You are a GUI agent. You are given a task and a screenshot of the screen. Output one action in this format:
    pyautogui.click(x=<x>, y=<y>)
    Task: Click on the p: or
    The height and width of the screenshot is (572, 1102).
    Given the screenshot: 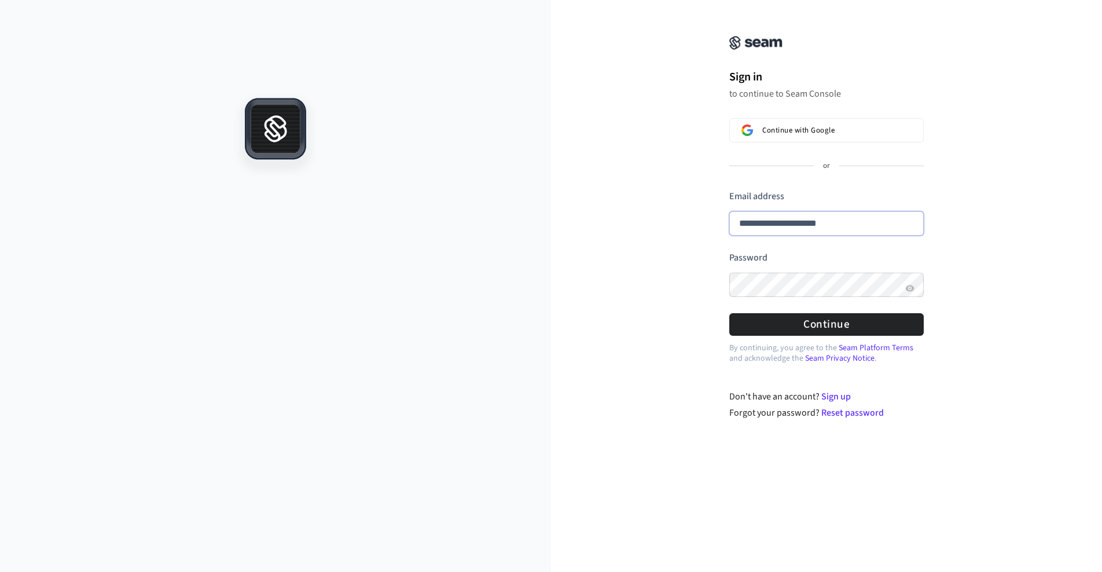 What is the action you would take?
    pyautogui.click(x=826, y=166)
    